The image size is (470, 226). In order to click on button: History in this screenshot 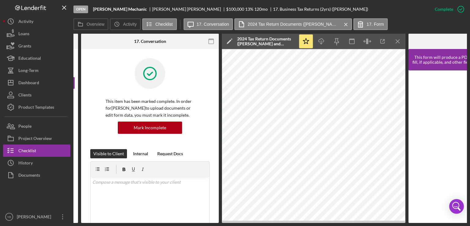, I will do `click(37, 163)`.